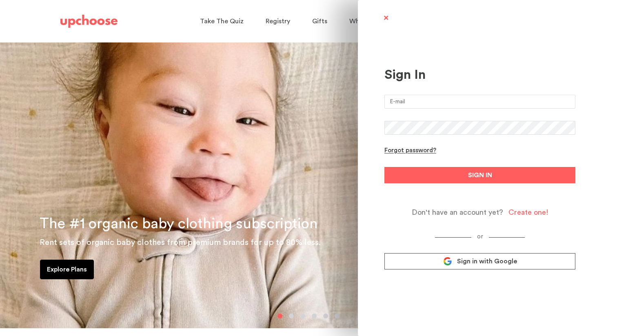  What do you see at coordinates (529, 212) in the screenshot?
I see `div: Create one!` at bounding box center [529, 212].